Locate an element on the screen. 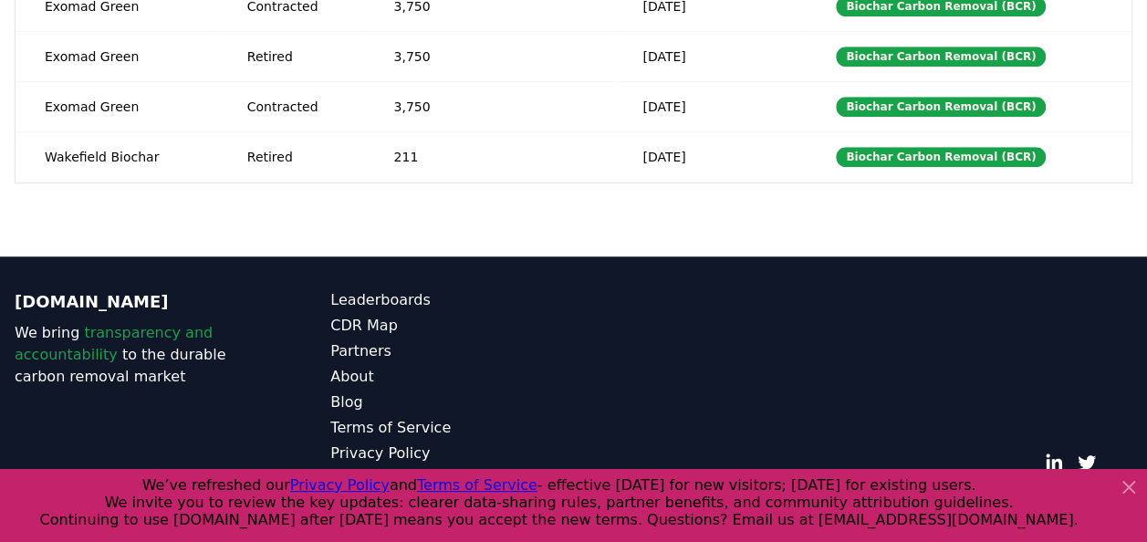  a: CDR Map is located at coordinates (452, 326).